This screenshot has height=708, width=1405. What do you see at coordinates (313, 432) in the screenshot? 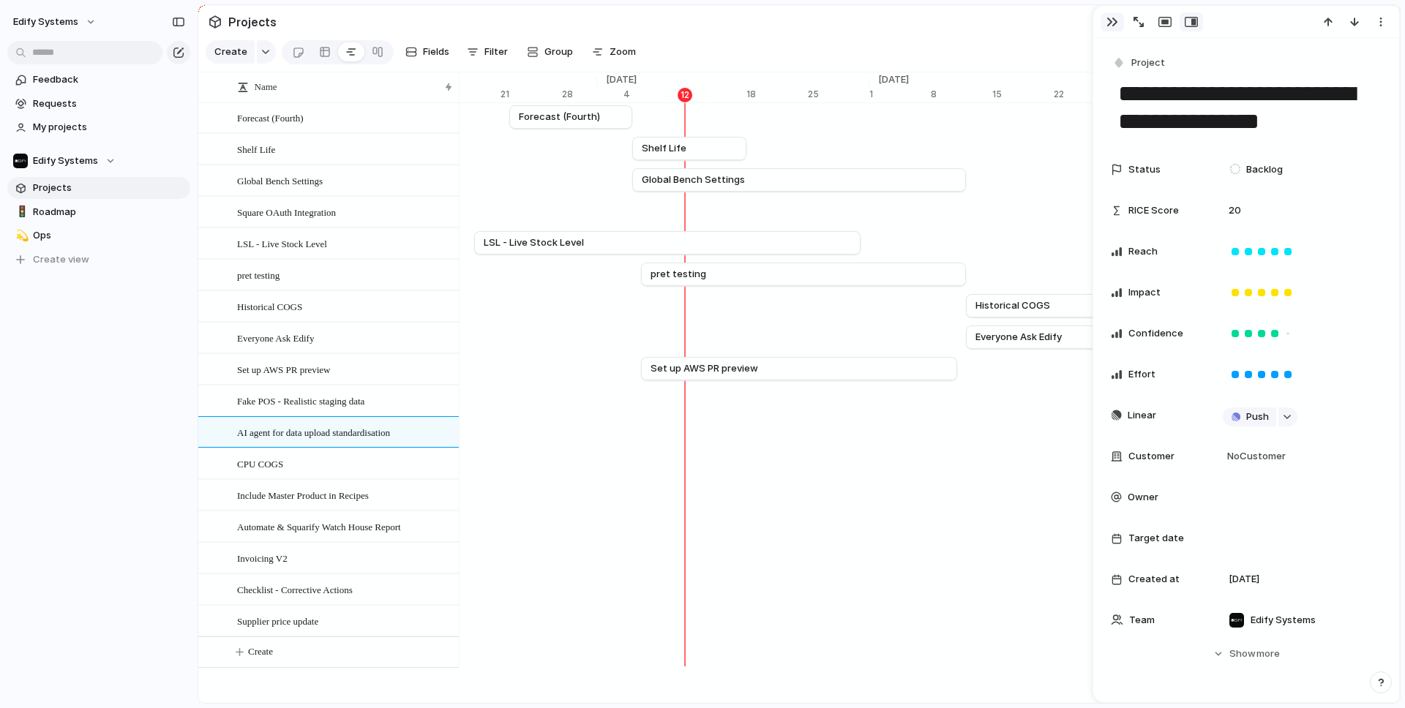
I see `span: AI agent for data upload standardisation` at bounding box center [313, 432].